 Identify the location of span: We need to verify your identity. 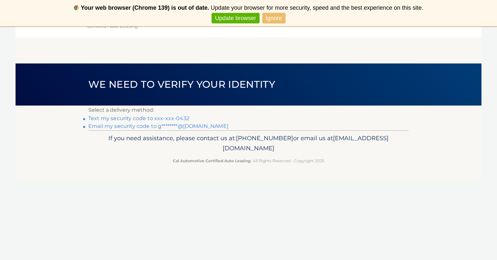
(182, 84).